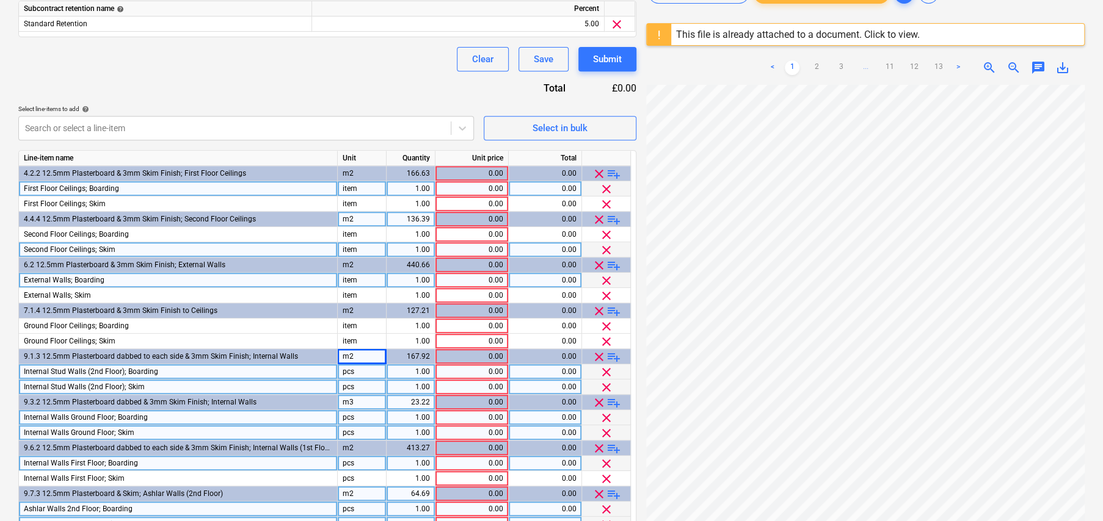 The height and width of the screenshot is (521, 1103). What do you see at coordinates (560, 128) in the screenshot?
I see `div: Select in bulk` at bounding box center [560, 128].